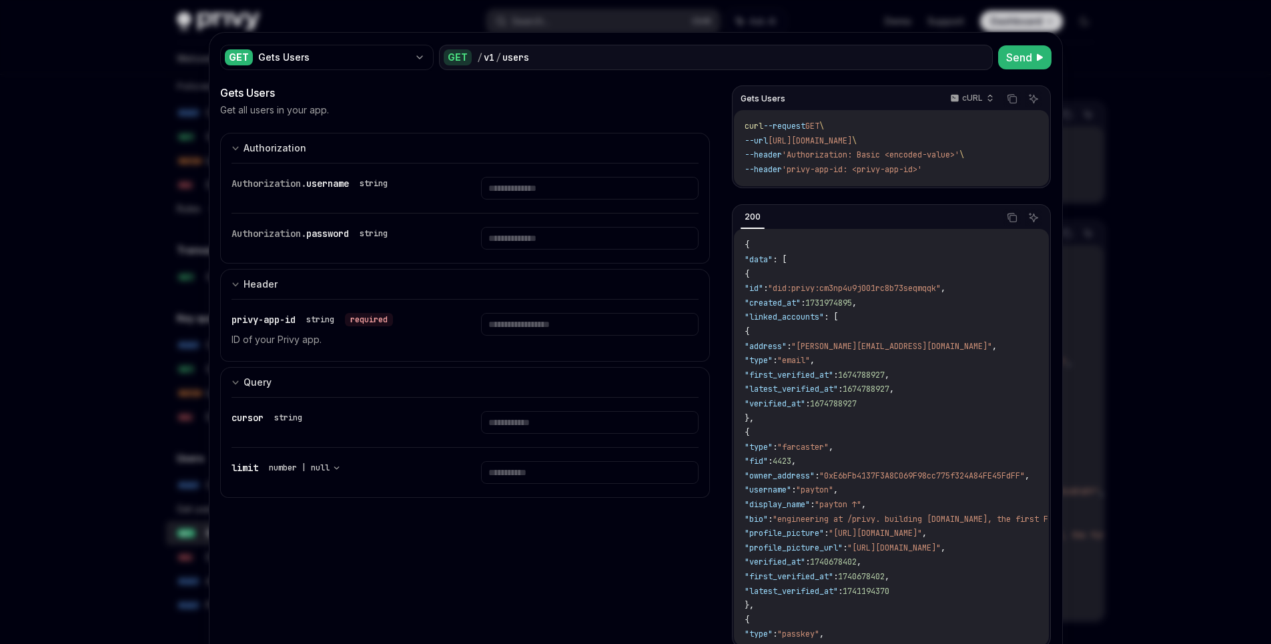 The height and width of the screenshot is (644, 1271). Describe the element at coordinates (784, 533) in the screenshot. I see `span: "profile_picture"` at that location.